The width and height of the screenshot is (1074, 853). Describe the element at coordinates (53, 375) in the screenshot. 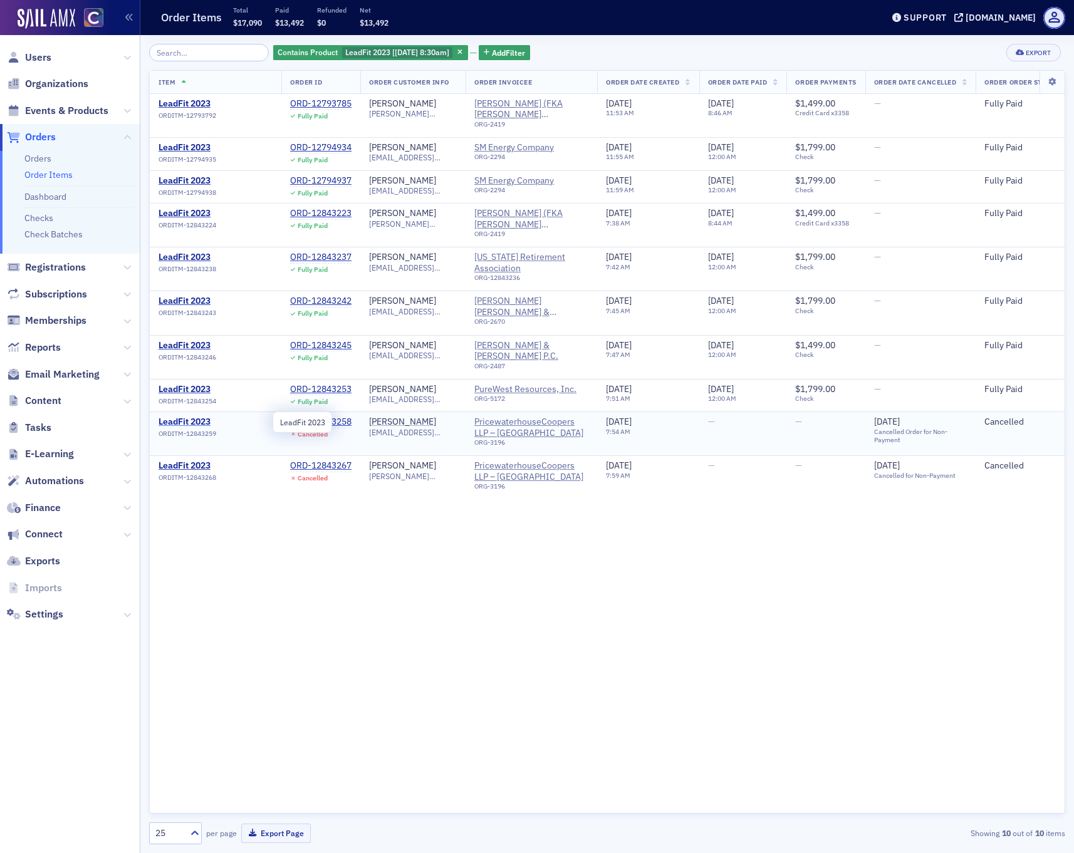

I see `a: Email Marketing` at that location.